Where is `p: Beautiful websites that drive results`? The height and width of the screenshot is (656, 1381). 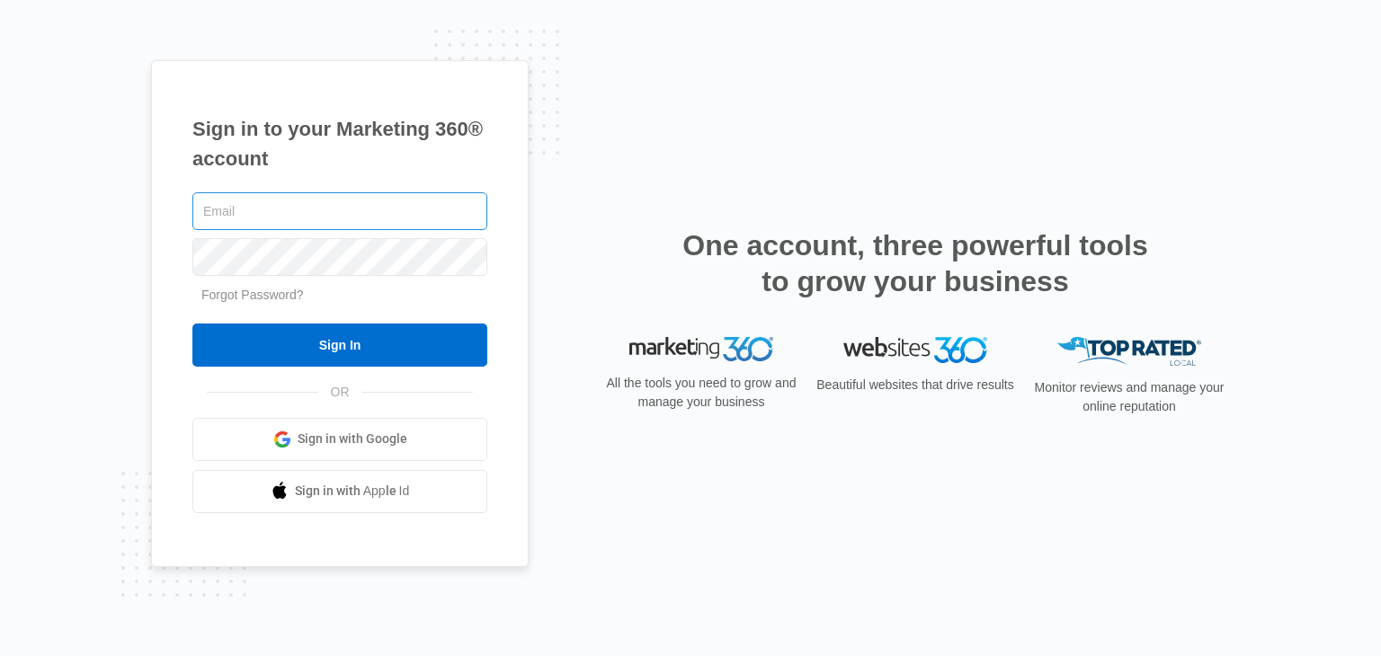
p: Beautiful websites that drive results is located at coordinates (915, 385).